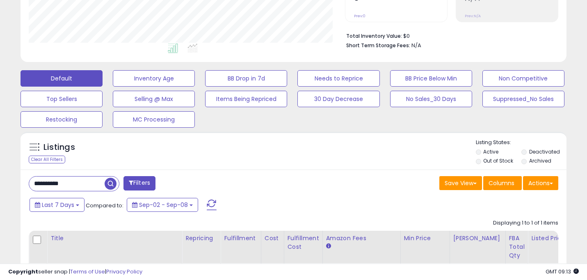  Describe the element at coordinates (449, 35) in the screenshot. I see `li: $0` at that location.